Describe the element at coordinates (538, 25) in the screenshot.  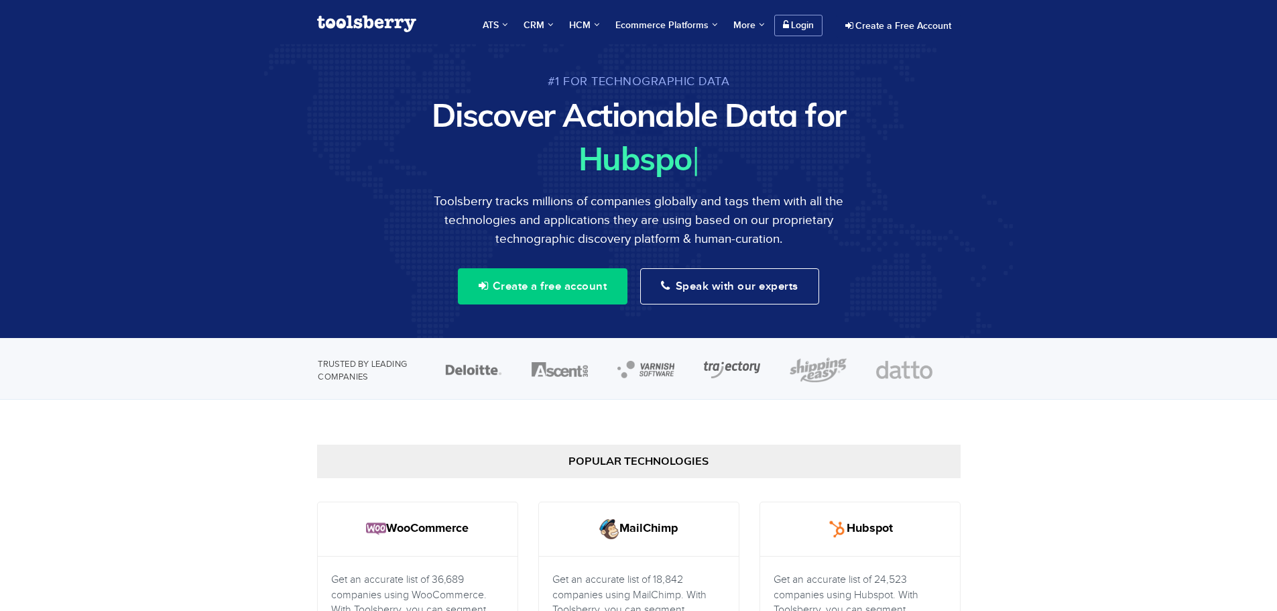
I see `span: CRM` at that location.